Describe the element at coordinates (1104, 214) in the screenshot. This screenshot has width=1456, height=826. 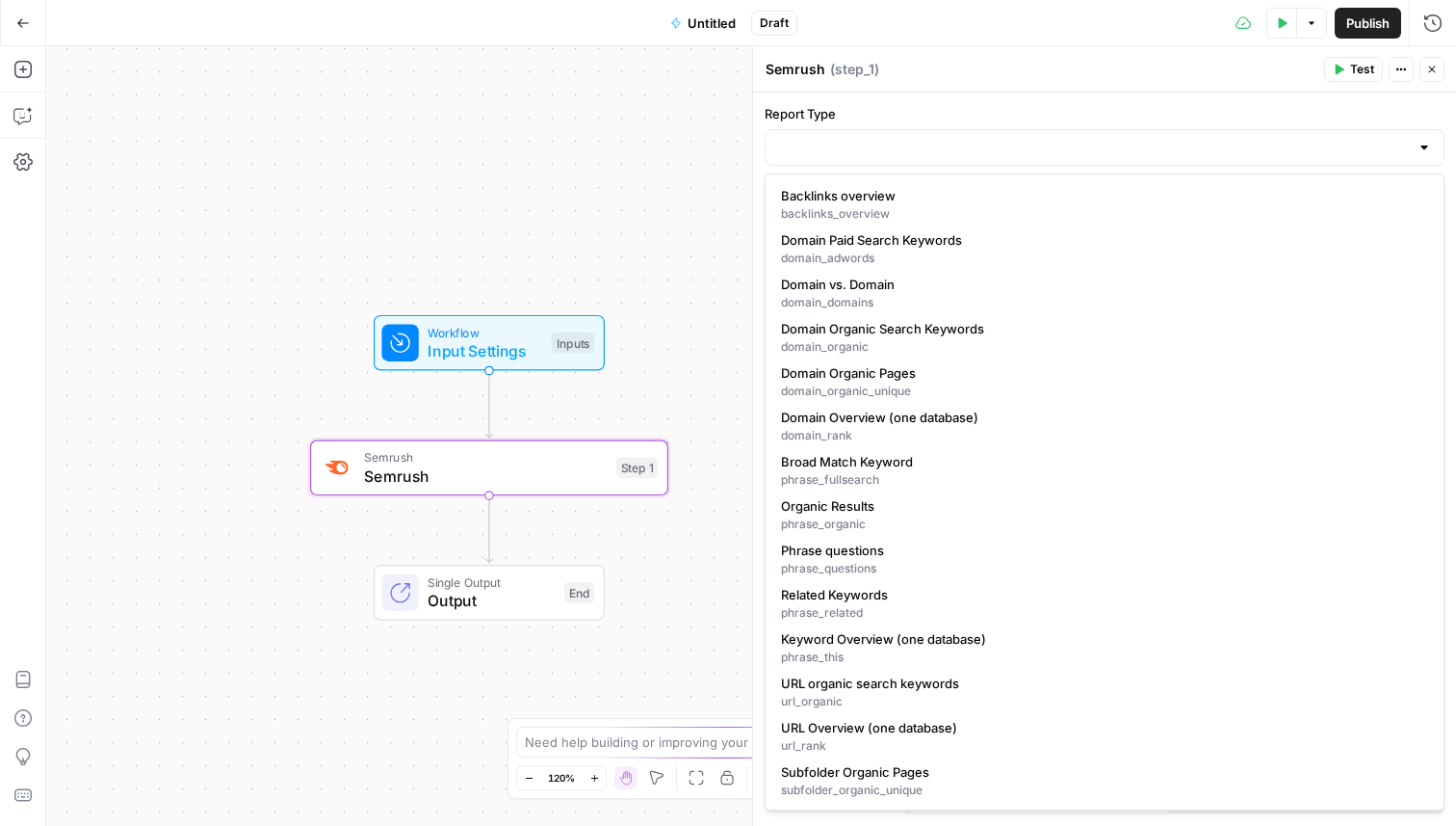
I see `div: backlinks_overview` at that location.